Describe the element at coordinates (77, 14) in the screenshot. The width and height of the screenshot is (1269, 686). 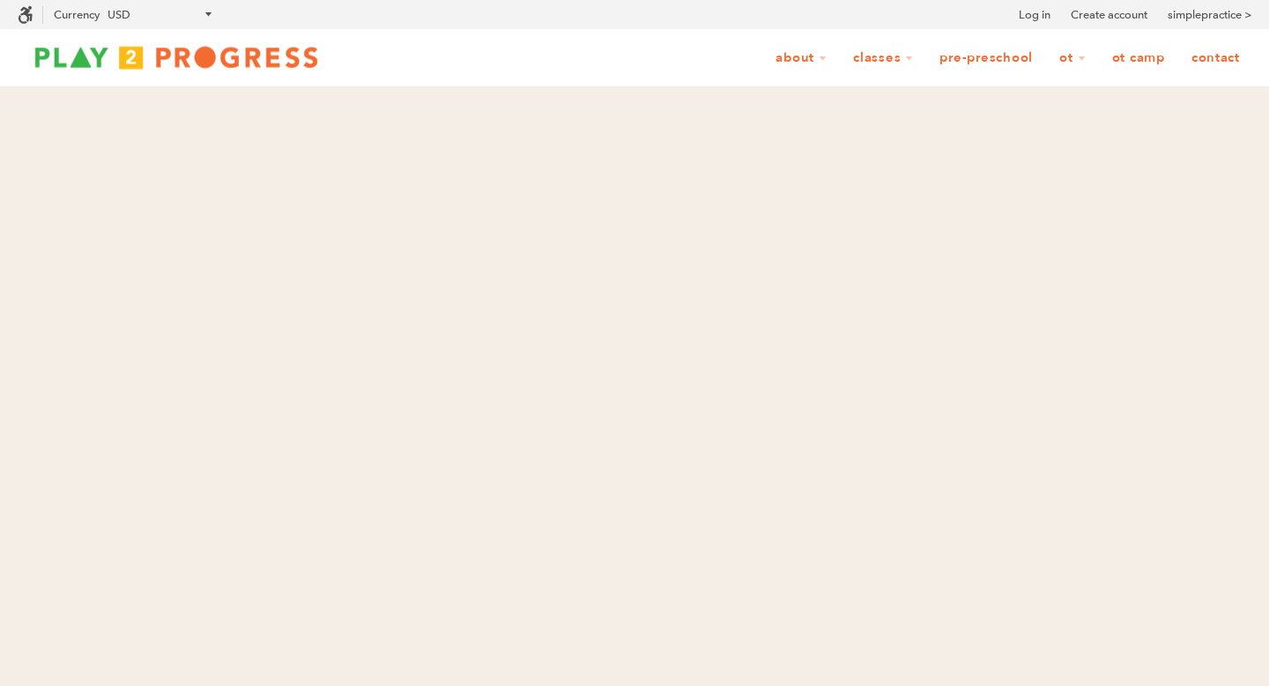
I see `label: Currency` at that location.